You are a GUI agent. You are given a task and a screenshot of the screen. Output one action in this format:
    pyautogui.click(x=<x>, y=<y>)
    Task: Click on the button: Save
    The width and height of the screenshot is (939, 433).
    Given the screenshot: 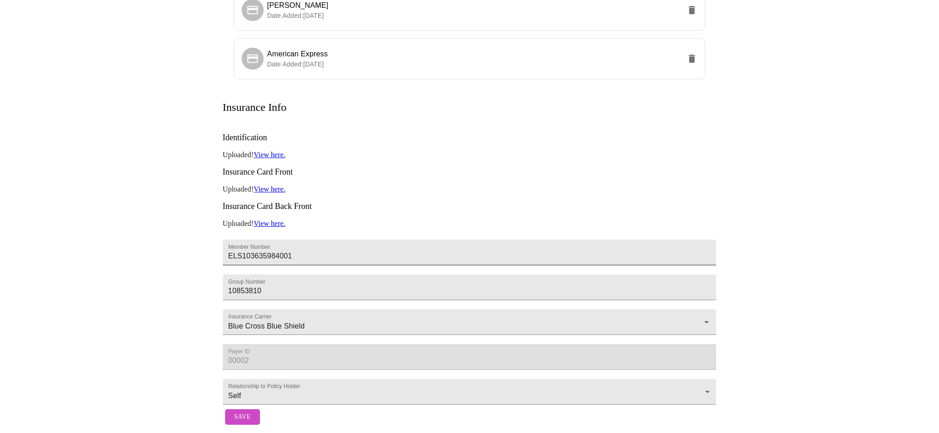 What is the action you would take?
    pyautogui.click(x=243, y=417)
    